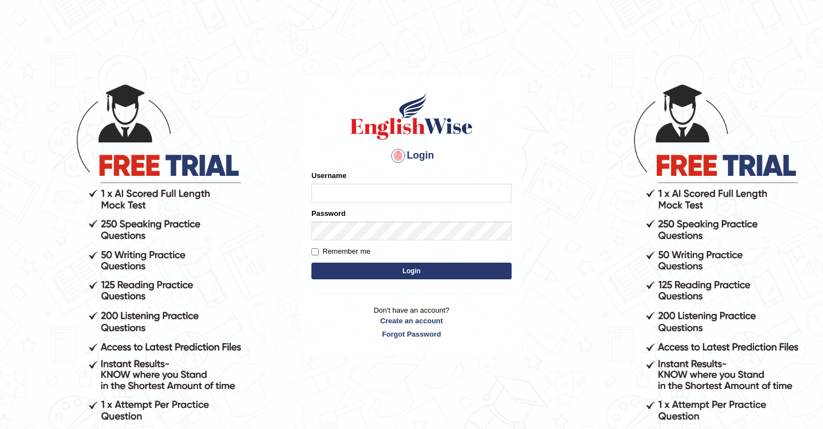 The image size is (823, 429). What do you see at coordinates (315, 251) in the screenshot?
I see `input: Remember me` at bounding box center [315, 251].